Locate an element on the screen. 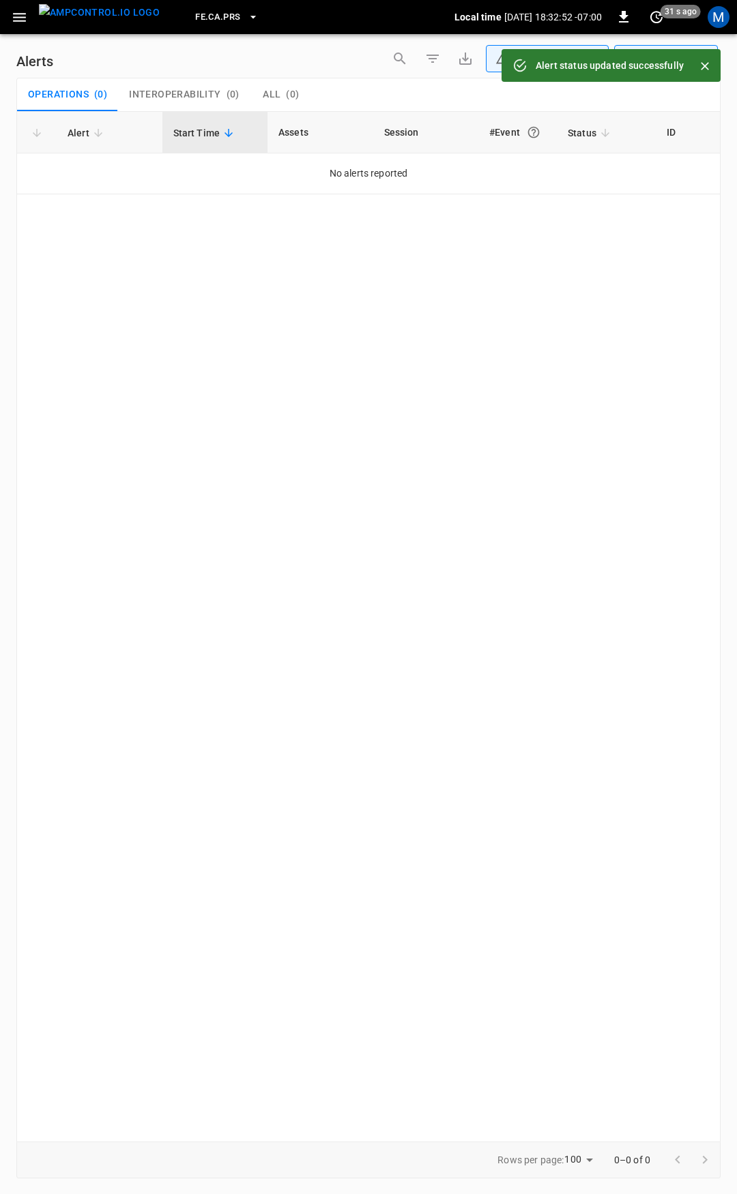  span: Operations is located at coordinates (58, 95).